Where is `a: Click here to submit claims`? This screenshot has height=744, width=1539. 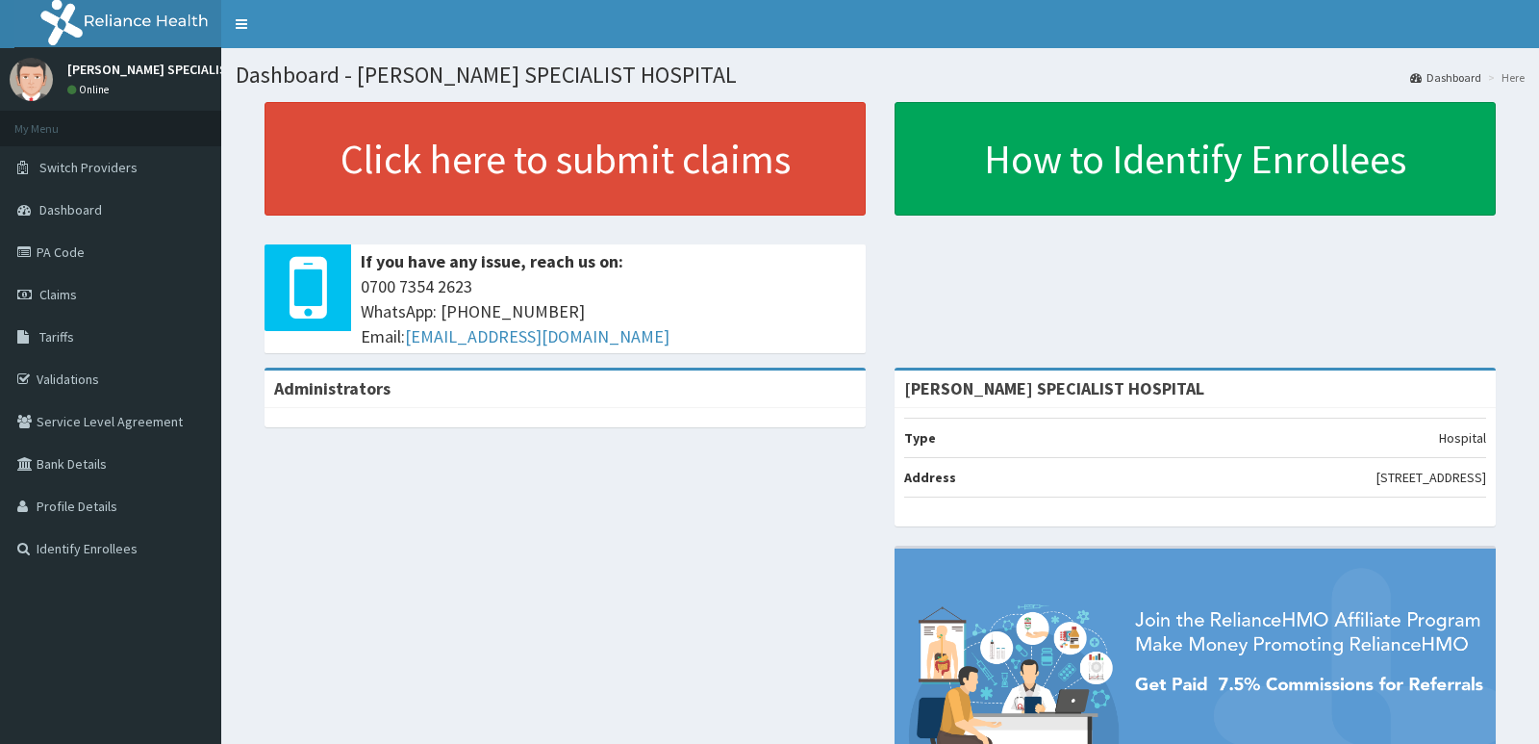 a: Click here to submit claims is located at coordinates (565, 159).